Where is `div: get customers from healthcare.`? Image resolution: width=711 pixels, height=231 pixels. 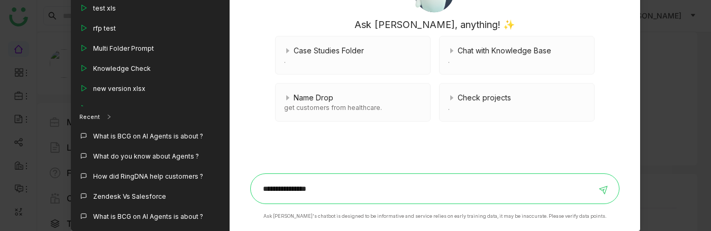 div: get customers from healthcare. is located at coordinates (353, 108).